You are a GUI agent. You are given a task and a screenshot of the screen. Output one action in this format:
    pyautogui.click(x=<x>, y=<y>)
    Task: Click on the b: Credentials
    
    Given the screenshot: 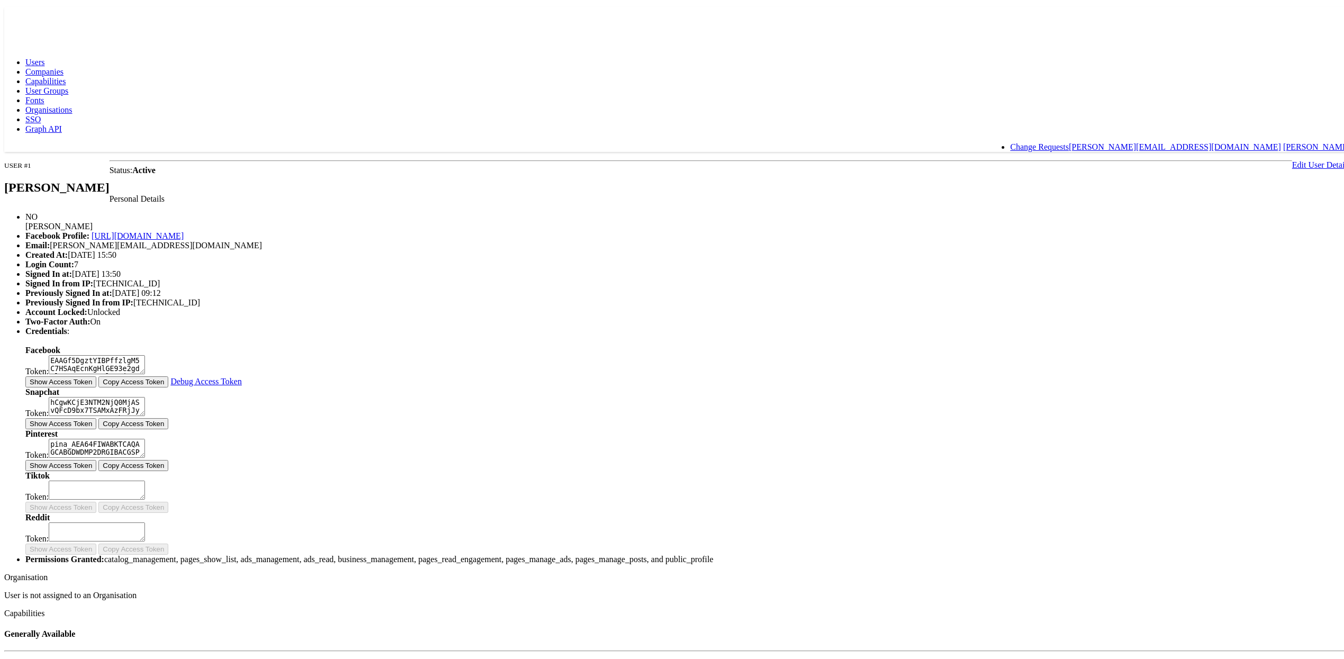 What is the action you would take?
    pyautogui.click(x=46, y=328)
    